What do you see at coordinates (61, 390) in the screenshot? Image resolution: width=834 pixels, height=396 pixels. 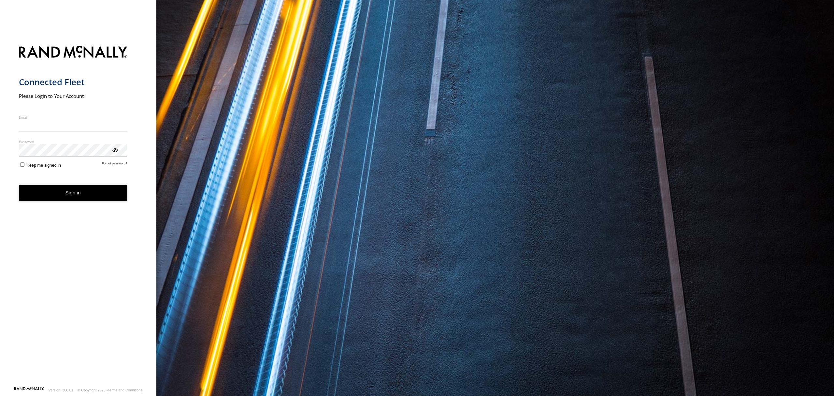 I see `div: Version: 308.01` at bounding box center [61, 390].